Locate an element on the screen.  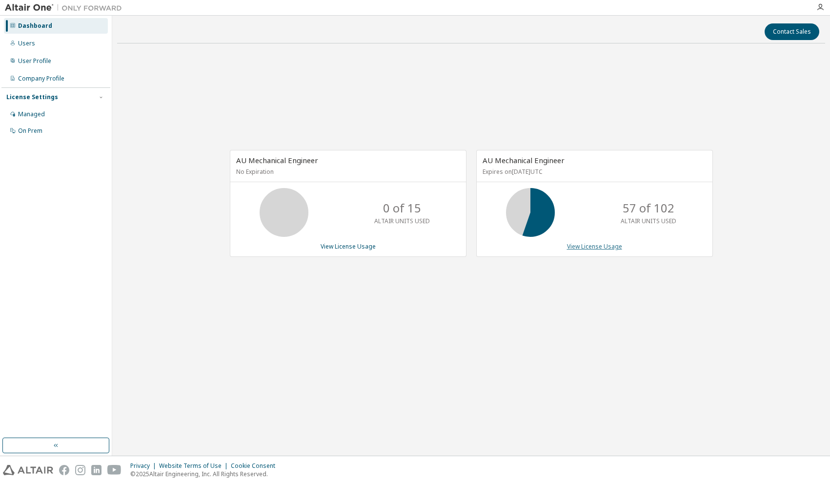
img: youtube.svg is located at coordinates (114, 470).